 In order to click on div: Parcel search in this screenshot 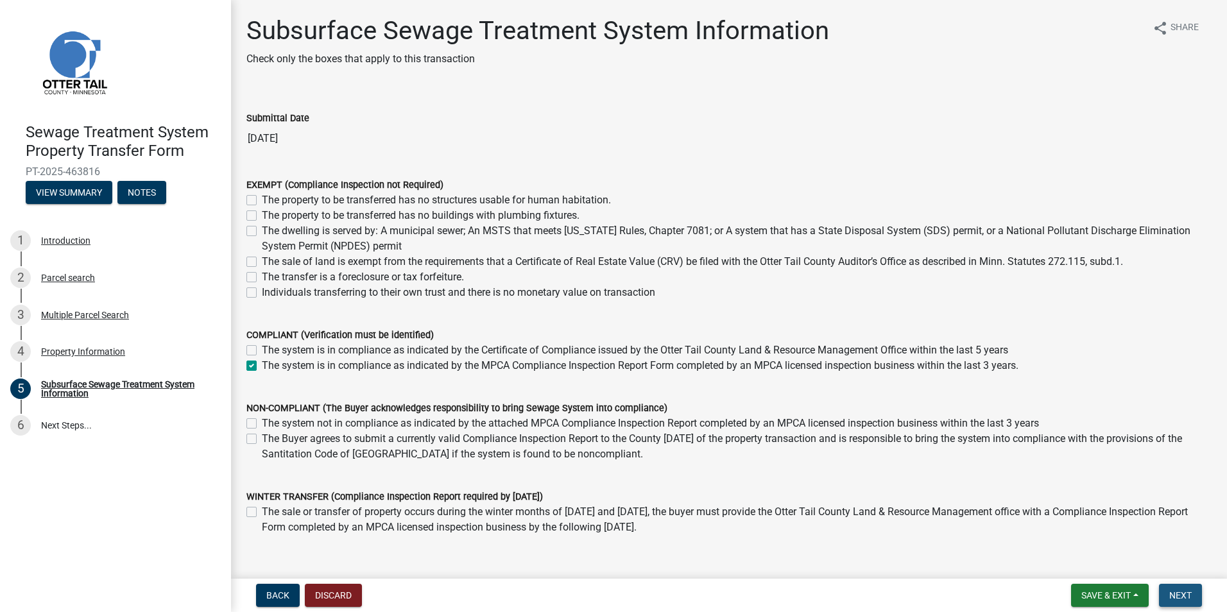, I will do `click(68, 278)`.